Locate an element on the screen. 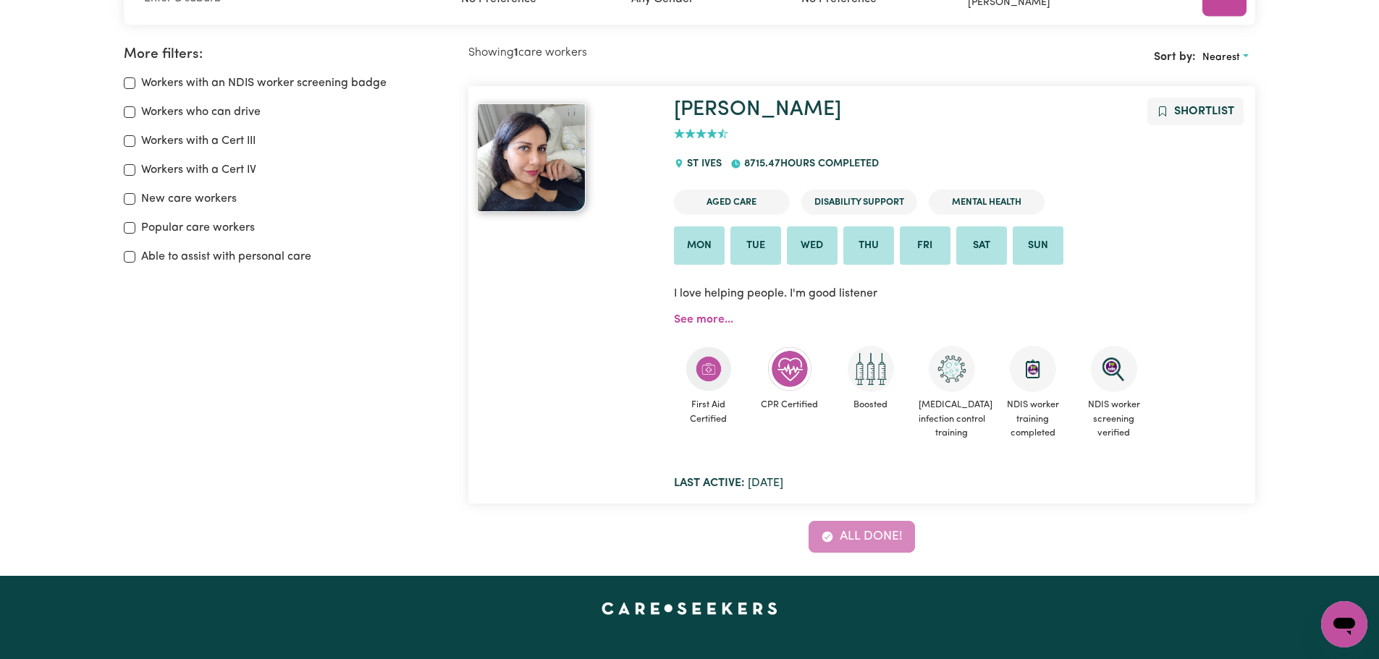 This screenshot has width=1379, height=659. img: View Mina's profile is located at coordinates (531, 158).